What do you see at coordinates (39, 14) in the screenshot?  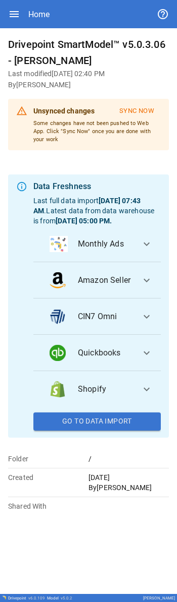 I see `div: Home` at bounding box center [39, 14].